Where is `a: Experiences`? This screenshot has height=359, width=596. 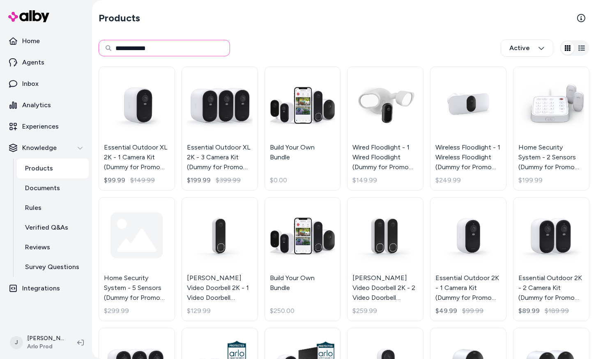
a: Experiences is located at coordinates (46, 126).